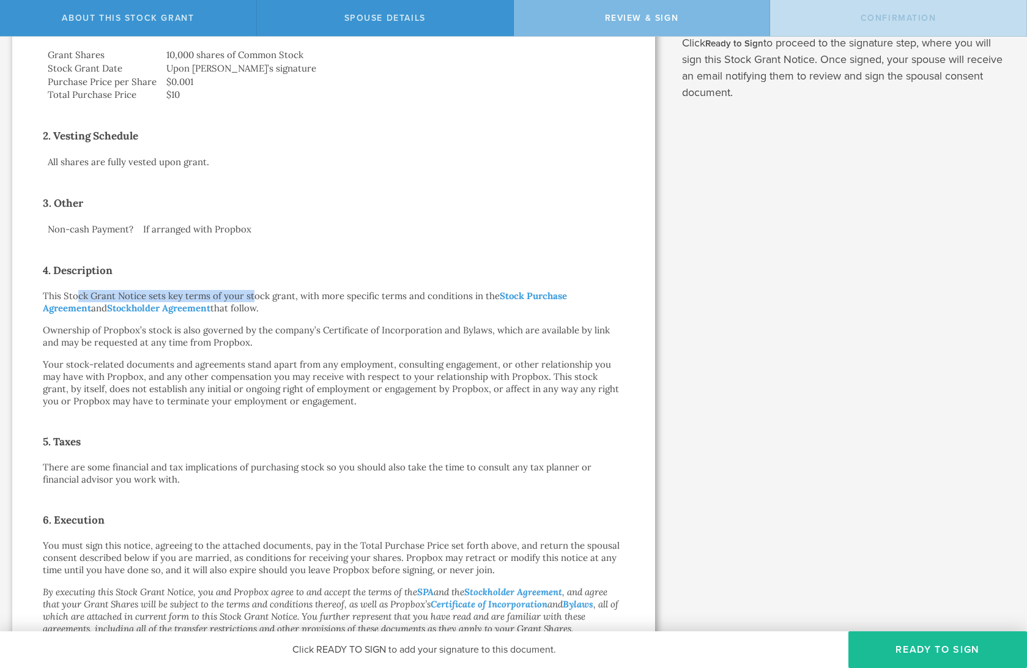 This screenshot has width=1027, height=668. I want to click on span: Click READY TO SIGN to add your signature to this document., so click(424, 649).